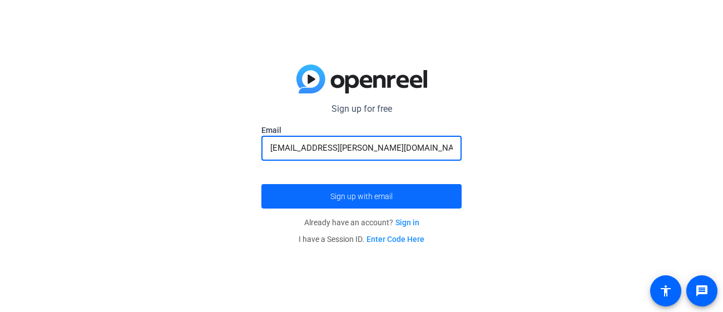 Image resolution: width=723 pixels, height=312 pixels. I want to click on mat-icon: accessibility, so click(666, 291).